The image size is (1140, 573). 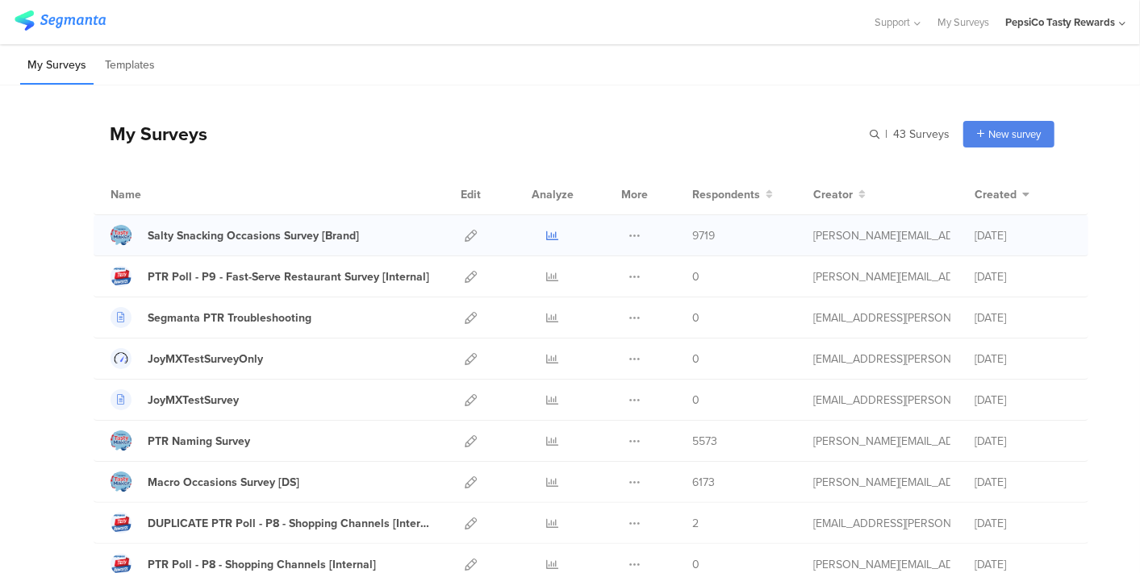 I want to click on span: Created, so click(x=995, y=194).